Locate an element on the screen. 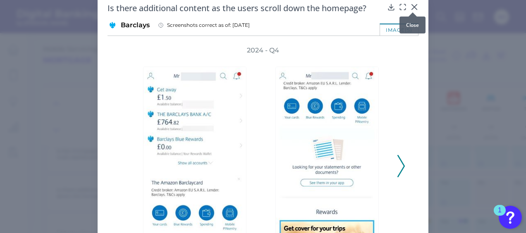 This screenshot has height=233, width=526. button: Open Resource Center, 1 new notification is located at coordinates (511, 218).